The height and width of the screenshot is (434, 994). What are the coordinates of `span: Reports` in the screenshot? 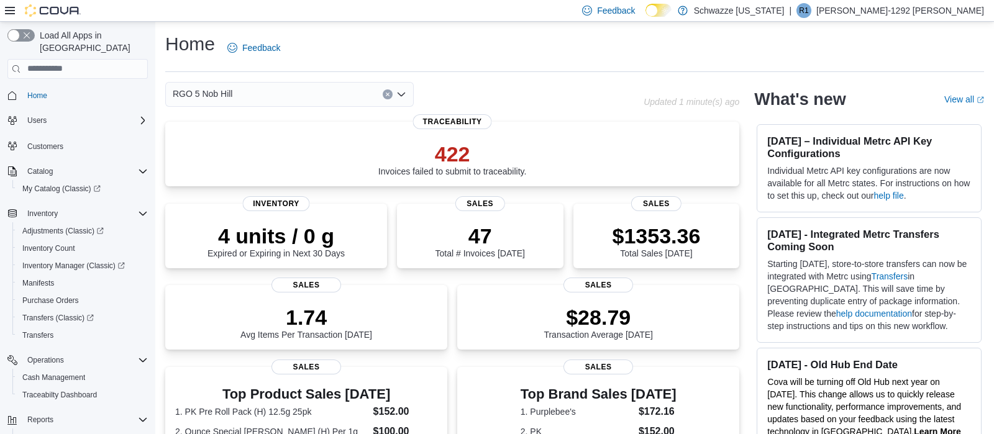 It's located at (85, 420).